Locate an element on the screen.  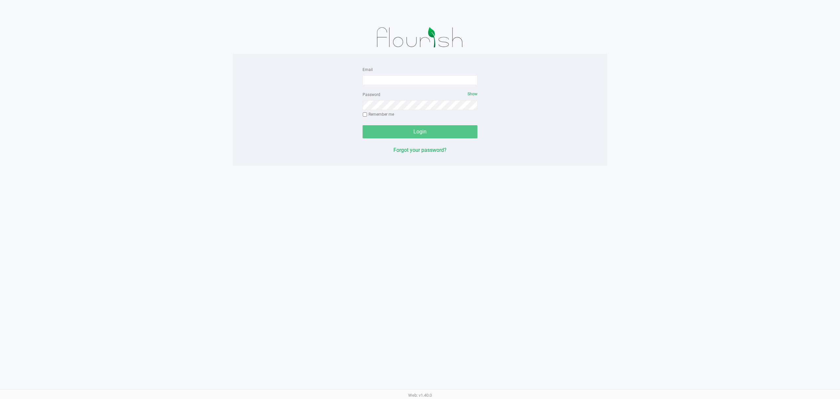
span: Show is located at coordinates (473, 94).